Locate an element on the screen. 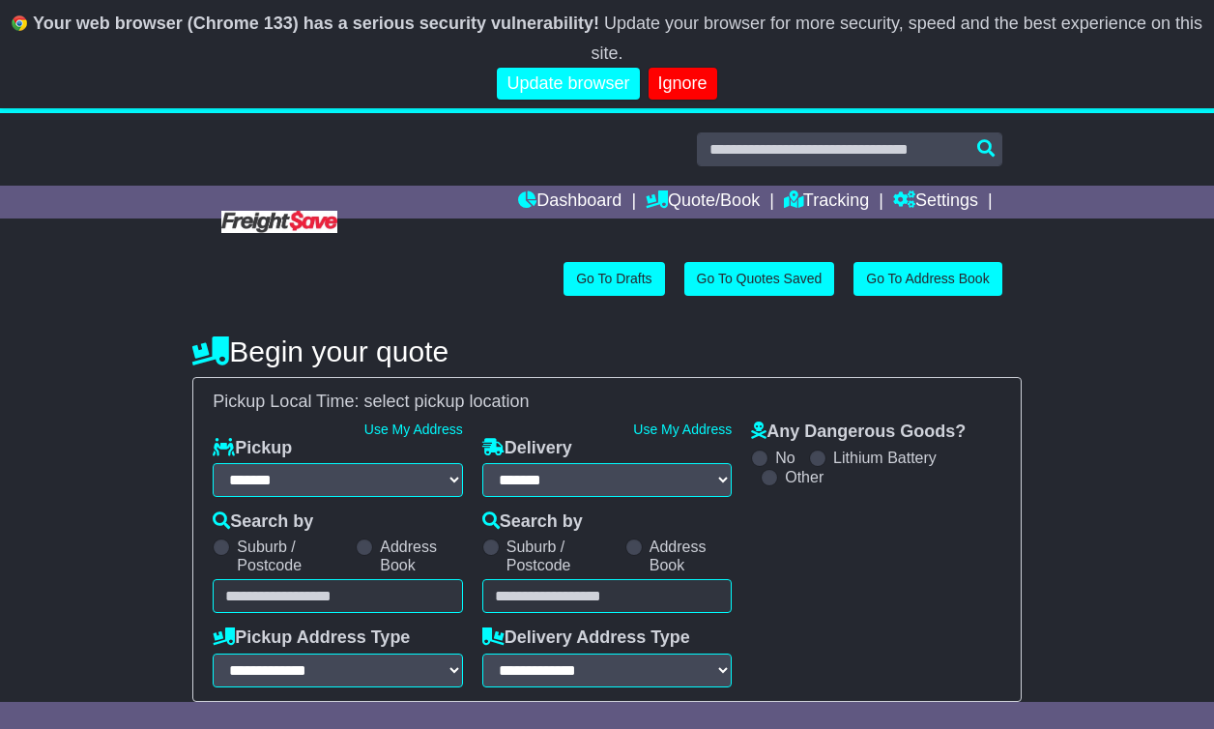  label: Delivery Address Type is located at coordinates (586, 638).